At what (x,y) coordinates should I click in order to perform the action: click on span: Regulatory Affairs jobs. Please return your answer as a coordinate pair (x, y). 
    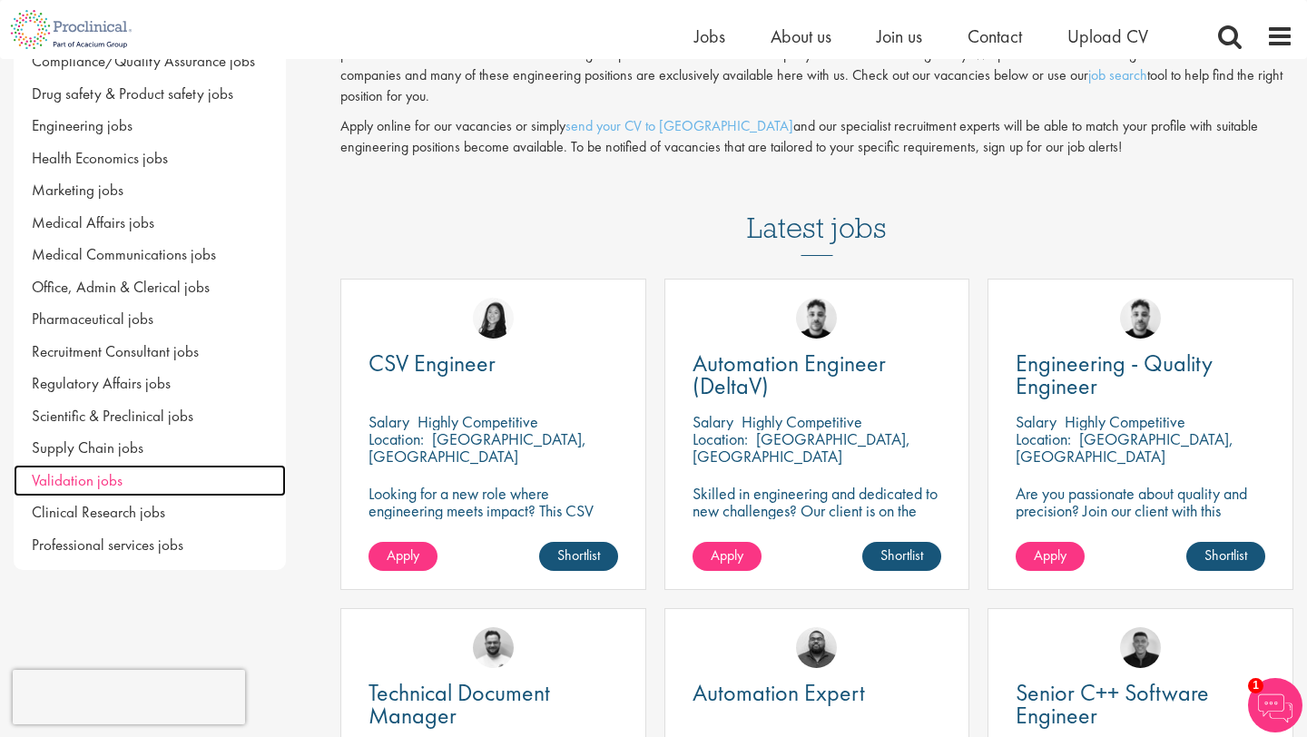
    Looking at the image, I should click on (101, 383).